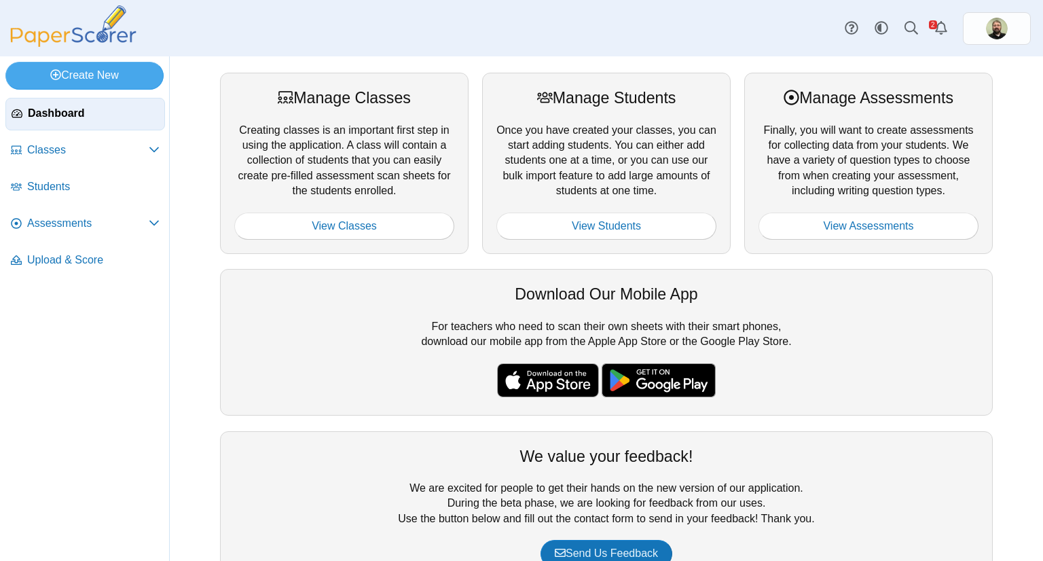 The image size is (1043, 561). What do you see at coordinates (997, 29) in the screenshot?
I see `a: ps.IbYvzNdzldgWHYXo` at bounding box center [997, 29].